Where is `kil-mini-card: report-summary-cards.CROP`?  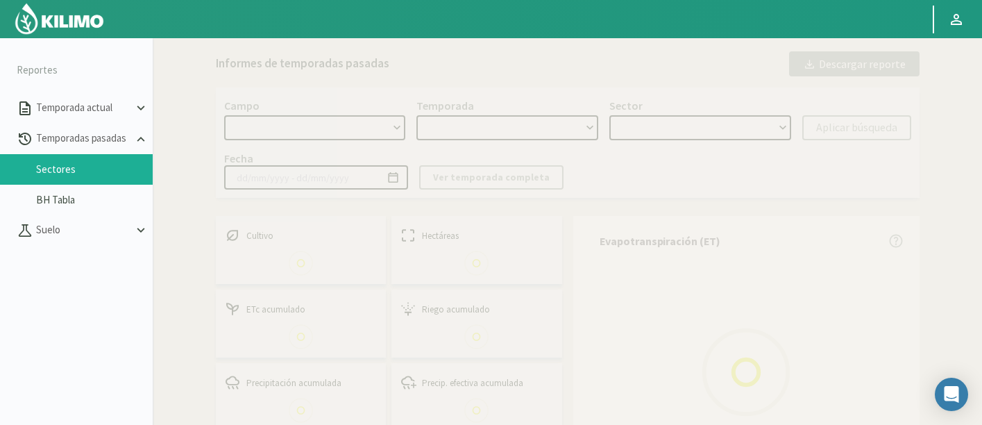 kil-mini-card: report-summary-cards.CROP is located at coordinates (301, 250).